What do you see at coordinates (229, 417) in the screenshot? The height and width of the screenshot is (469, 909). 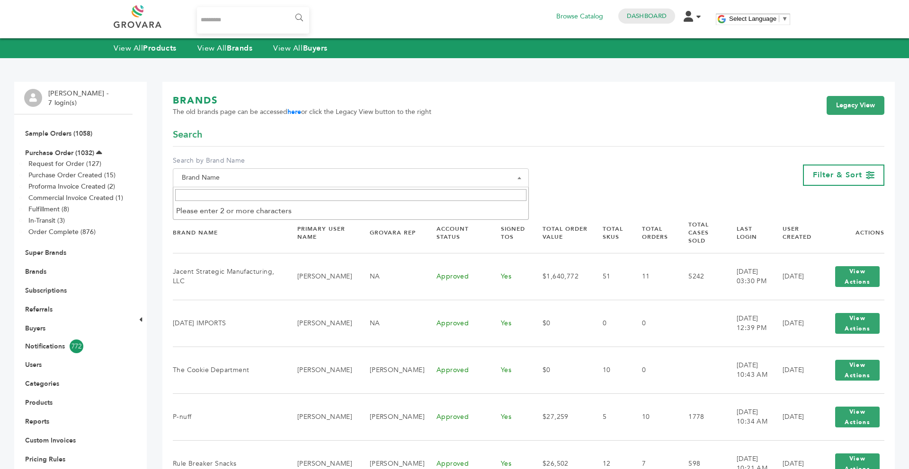 I see `td: P-nuff` at bounding box center [229, 417].